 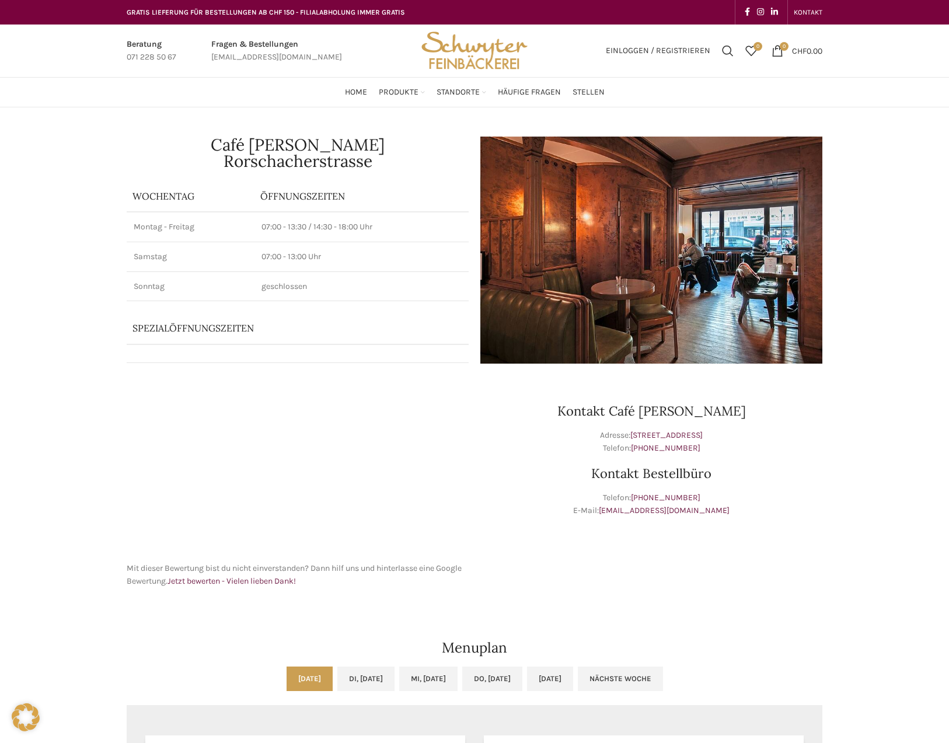 What do you see at coordinates (808, 12) in the screenshot?
I see `a: KONTAKT` at bounding box center [808, 12].